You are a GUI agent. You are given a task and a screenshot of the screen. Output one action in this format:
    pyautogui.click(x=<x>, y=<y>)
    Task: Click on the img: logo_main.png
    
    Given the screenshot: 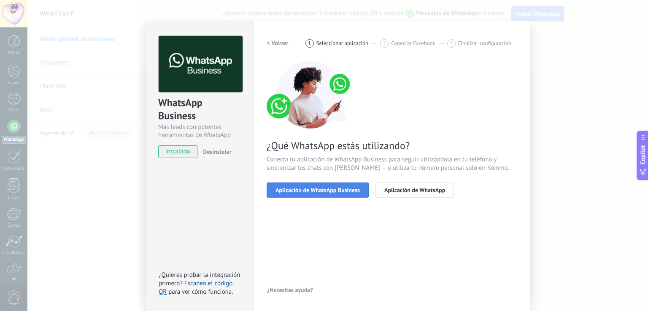 What is the action you would take?
    pyautogui.click(x=200, y=64)
    